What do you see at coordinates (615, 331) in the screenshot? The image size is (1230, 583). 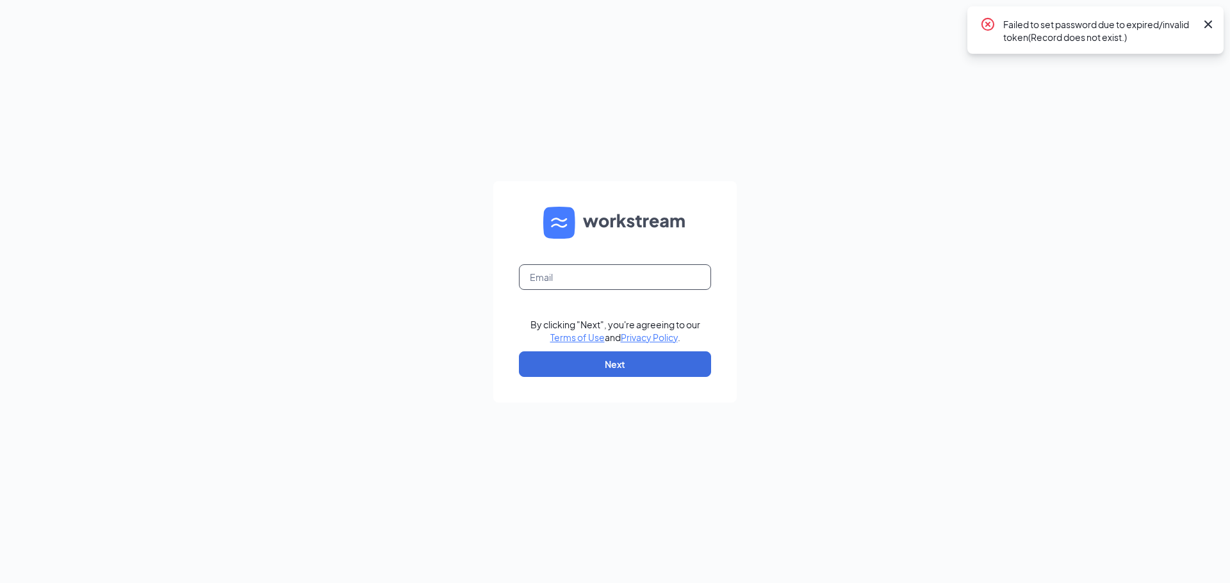 I see `div: By clicking "Next", you're agreeing to our and .` at bounding box center [615, 331].